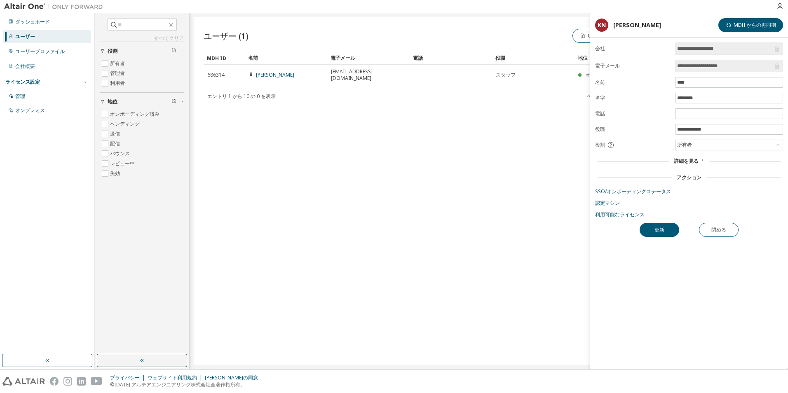  Describe the element at coordinates (176, 378) in the screenshot. I see `div: ウェブサイト利用規約` at that location.